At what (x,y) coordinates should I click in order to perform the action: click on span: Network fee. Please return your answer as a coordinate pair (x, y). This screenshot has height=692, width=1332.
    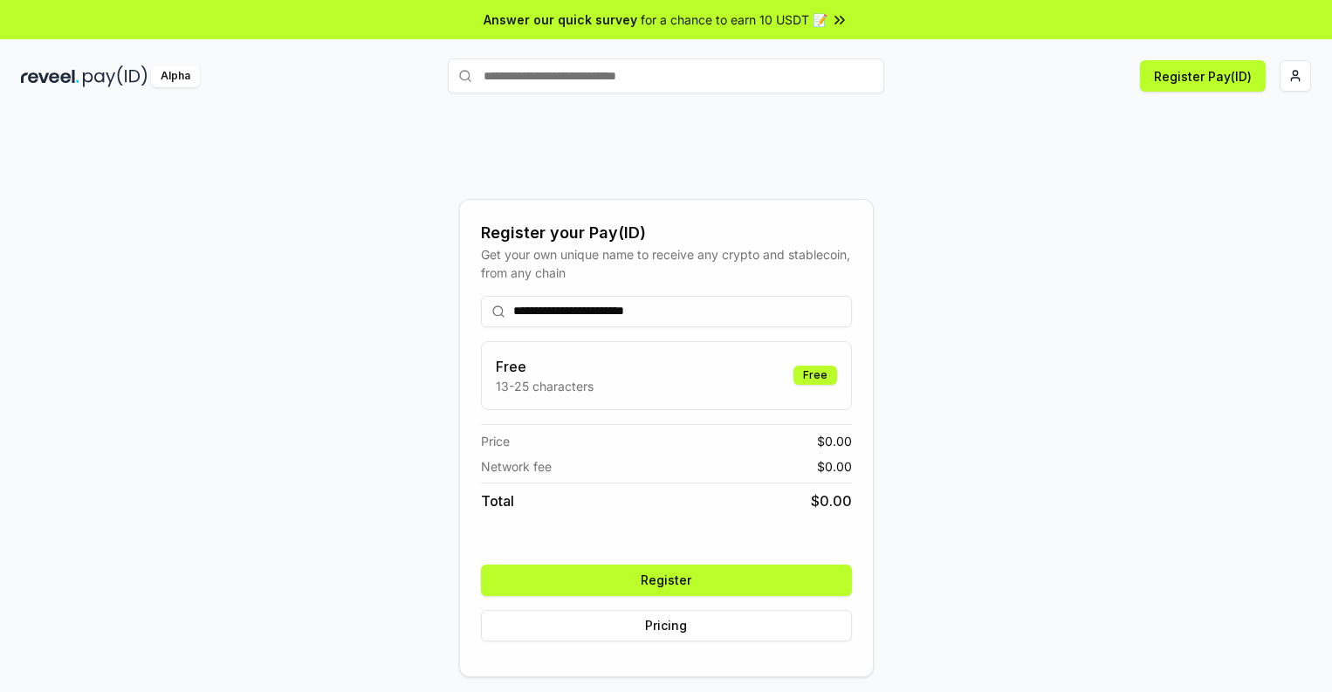
    Looking at the image, I should click on (516, 466).